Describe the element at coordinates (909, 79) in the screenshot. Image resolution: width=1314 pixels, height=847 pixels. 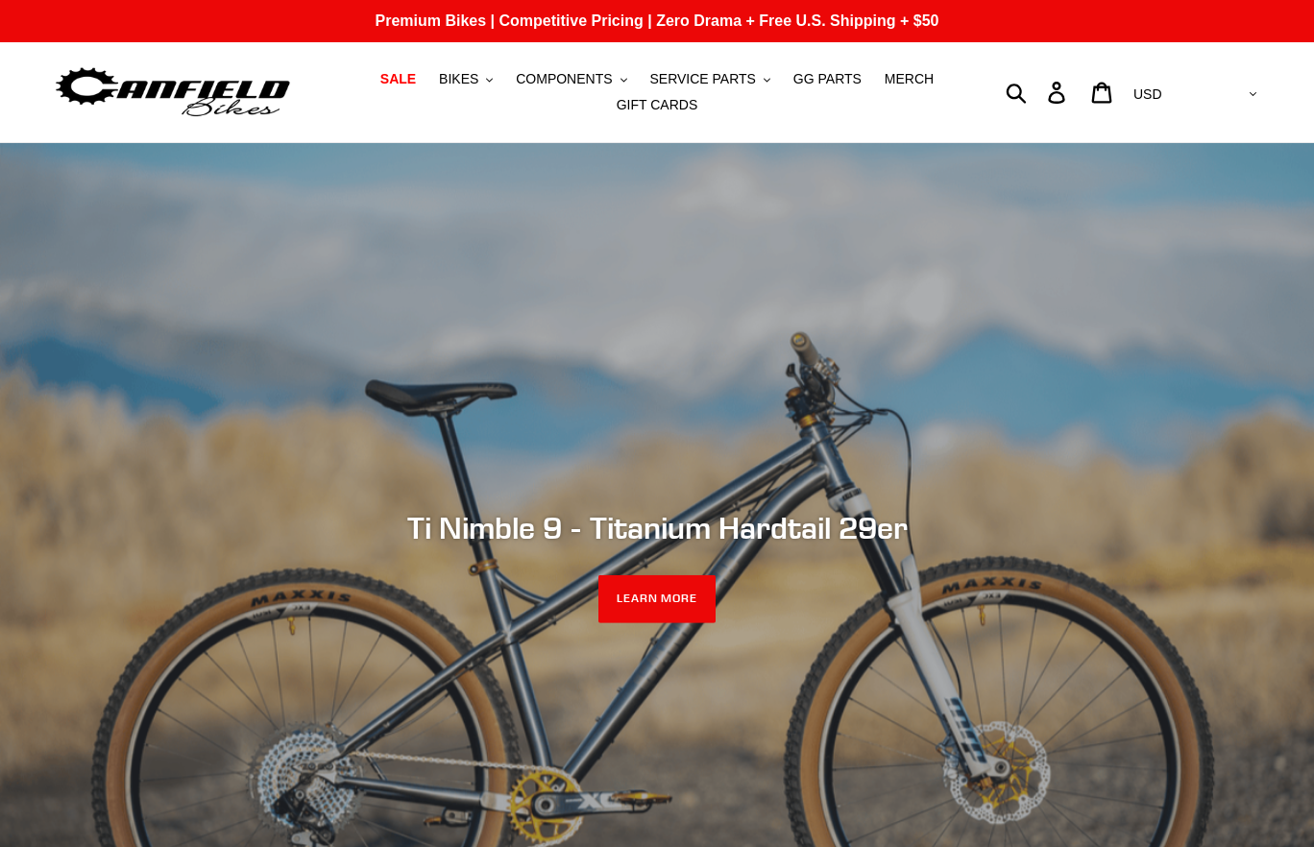
I see `a: MERCH` at that location.